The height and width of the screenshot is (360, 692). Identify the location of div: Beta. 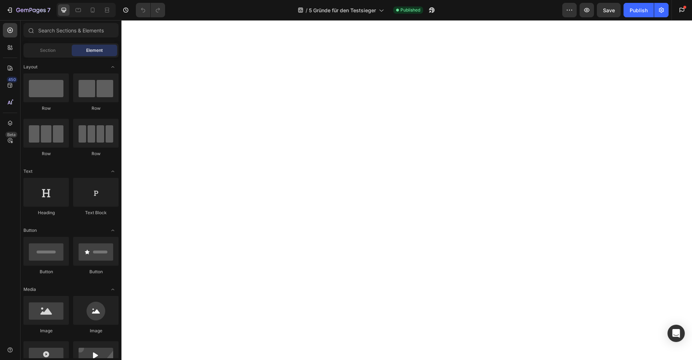
(11, 135).